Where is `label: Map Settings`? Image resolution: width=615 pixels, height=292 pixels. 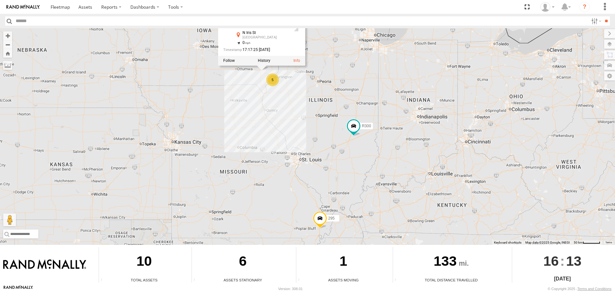 label: Map Settings is located at coordinates (609, 76).